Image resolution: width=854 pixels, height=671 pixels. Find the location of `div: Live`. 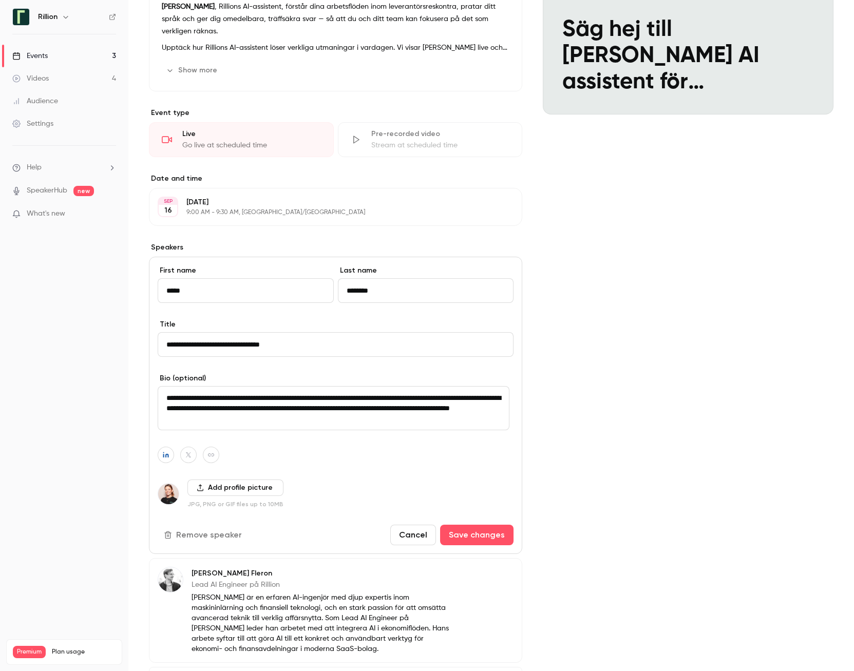

div: Live is located at coordinates (252, 134).